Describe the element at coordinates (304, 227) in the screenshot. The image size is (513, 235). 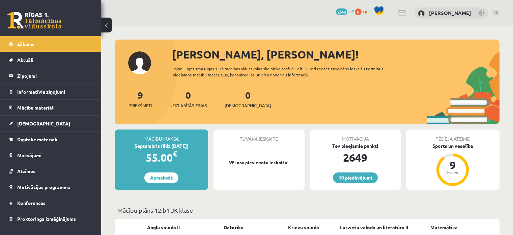
I see `a: Krievu valoda` at that location.